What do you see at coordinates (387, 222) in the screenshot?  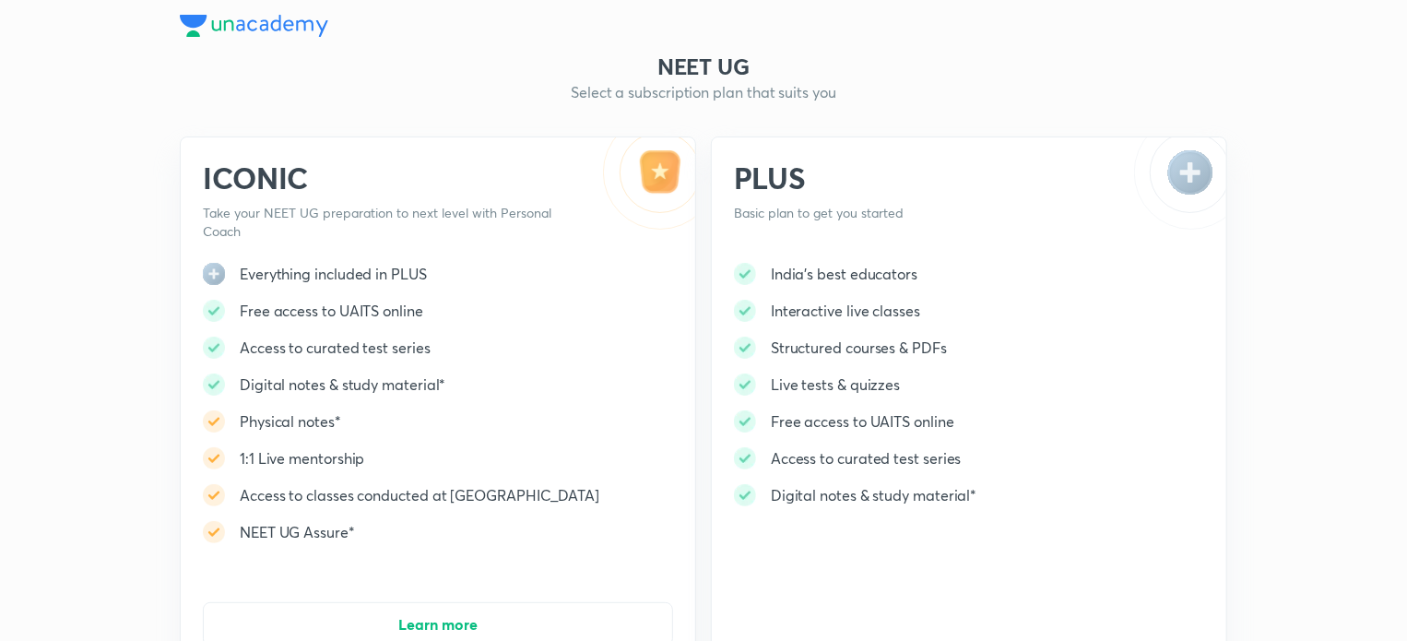 I see `p: Take your NEET UG preparation to next level with Personal Coach` at bounding box center [387, 222].